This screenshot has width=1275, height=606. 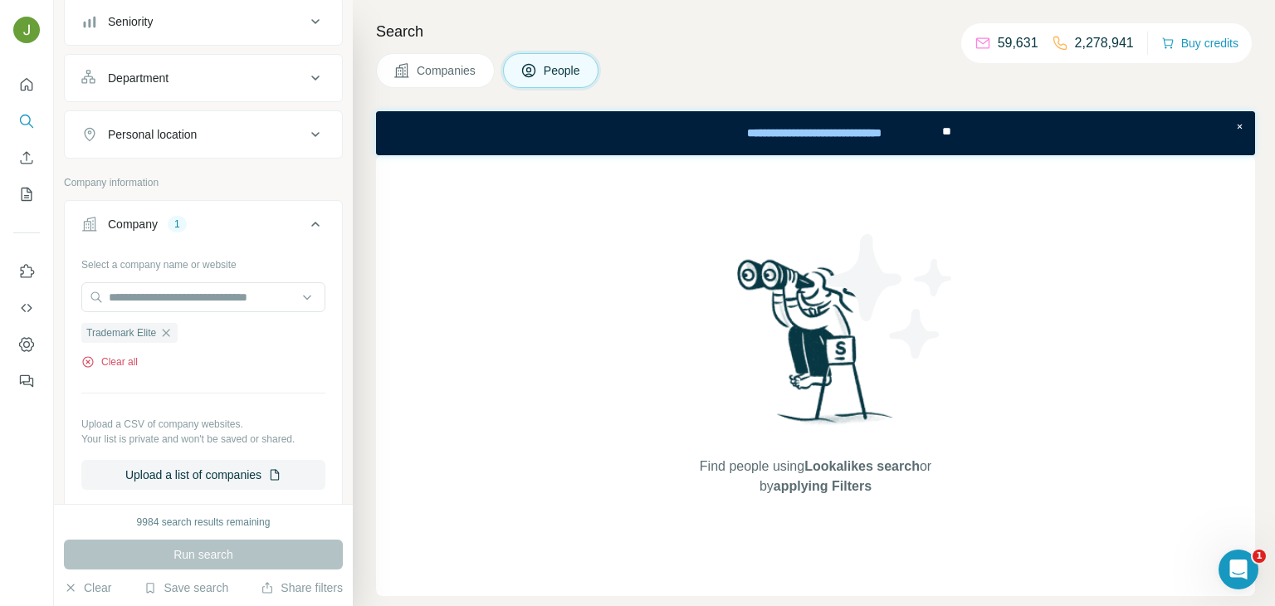 I want to click on img: Avatar, so click(x=27, y=30).